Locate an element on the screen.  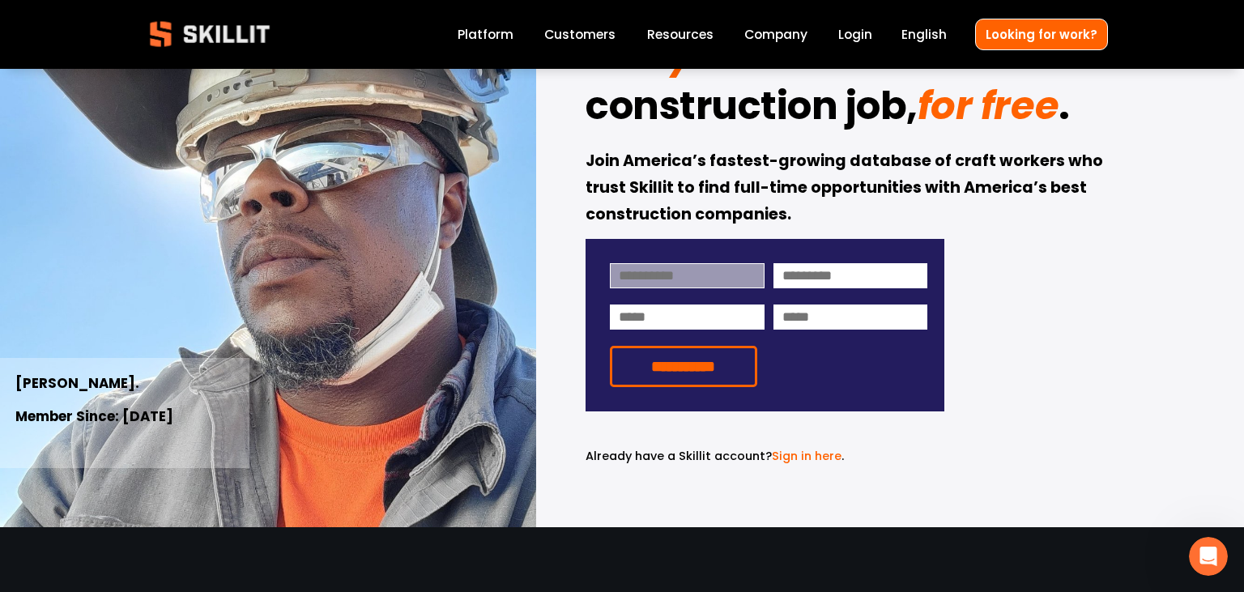
a: Company is located at coordinates (776, 34).